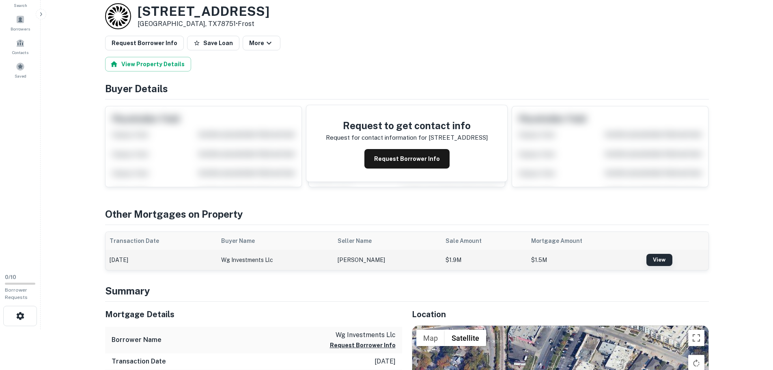  What do you see at coordinates (139, 361) in the screenshot?
I see `h6: Transaction Date` at bounding box center [139, 361].